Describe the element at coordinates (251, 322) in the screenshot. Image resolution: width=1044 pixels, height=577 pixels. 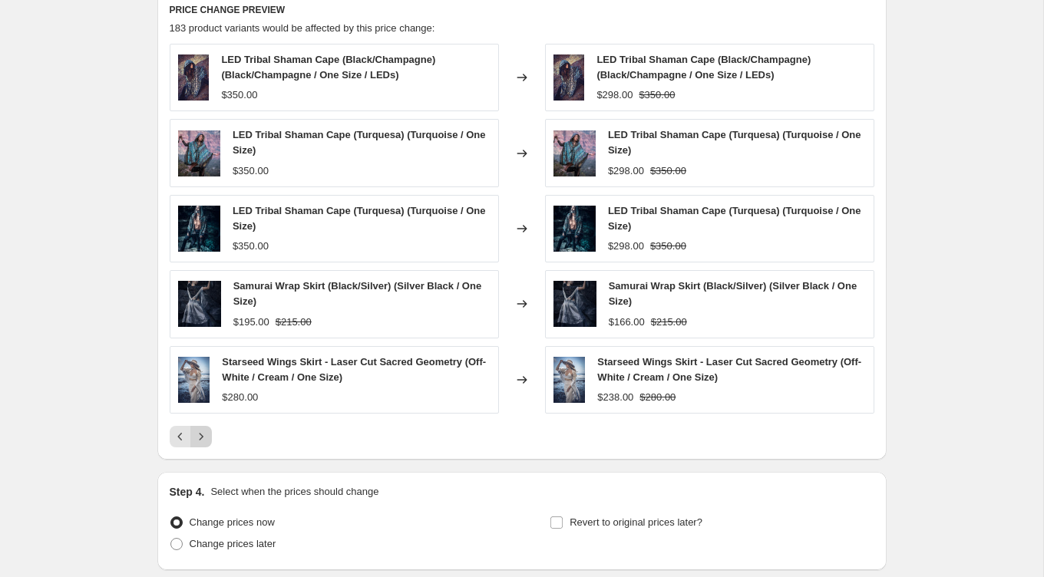
I see `span: $195.00` at that location.